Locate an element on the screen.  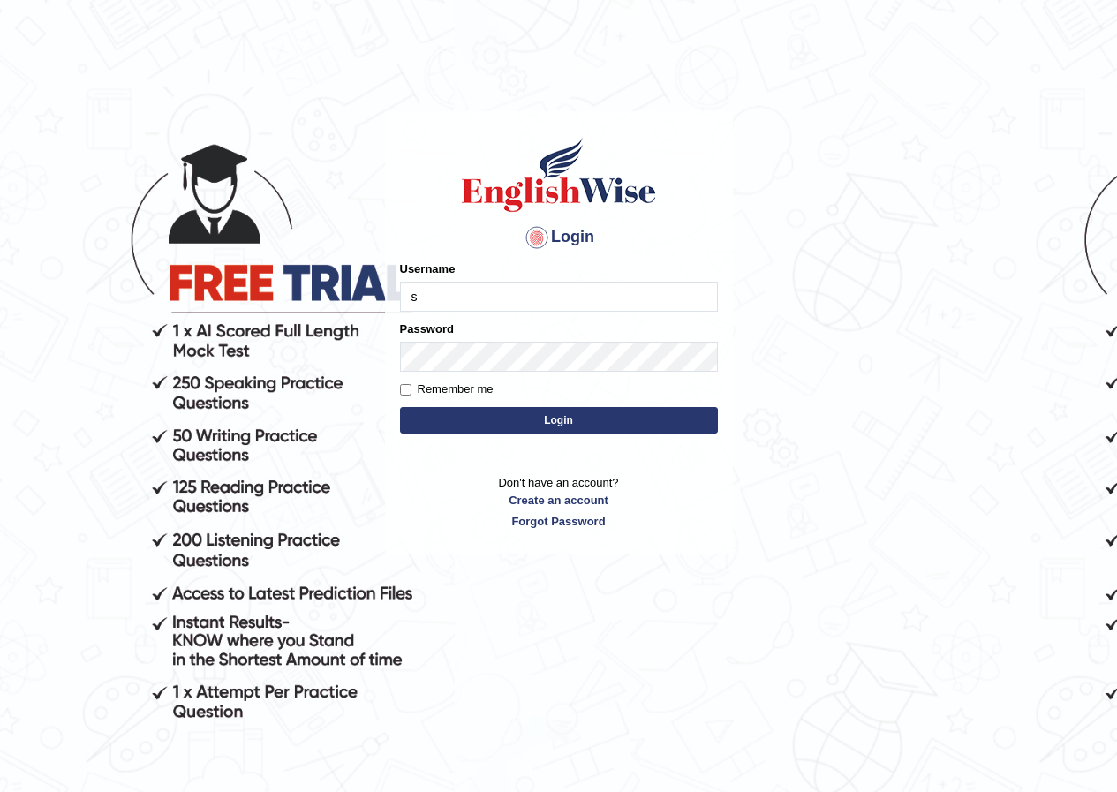
h4: Login is located at coordinates (559, 238).